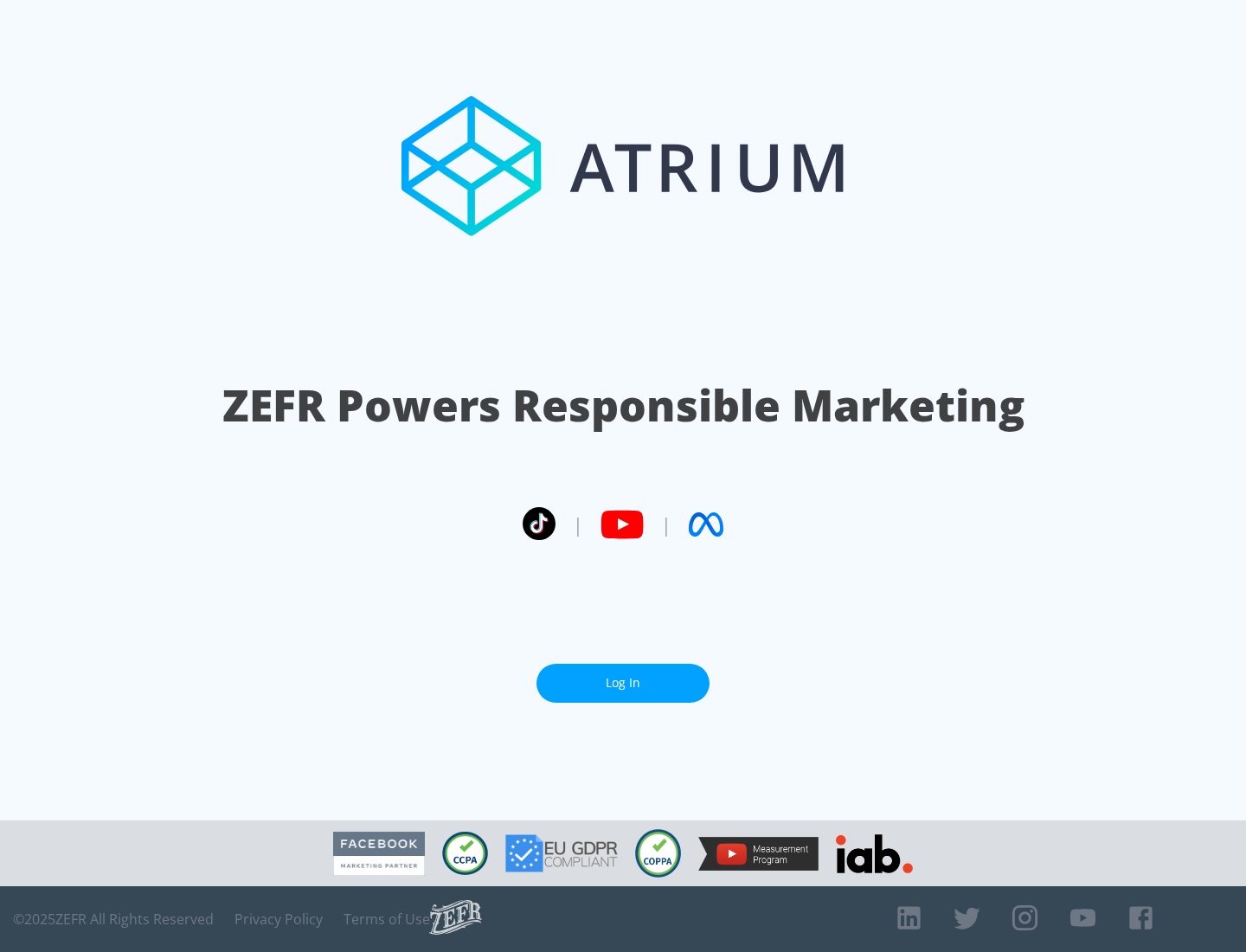  What do you see at coordinates (623, 682) in the screenshot?
I see `a: Log In` at bounding box center [623, 682].